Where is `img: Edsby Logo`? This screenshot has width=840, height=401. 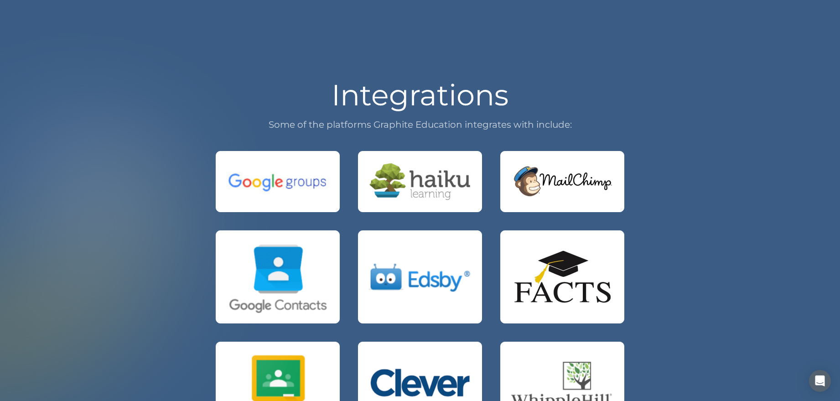 img: Edsby Logo is located at coordinates (420, 277).